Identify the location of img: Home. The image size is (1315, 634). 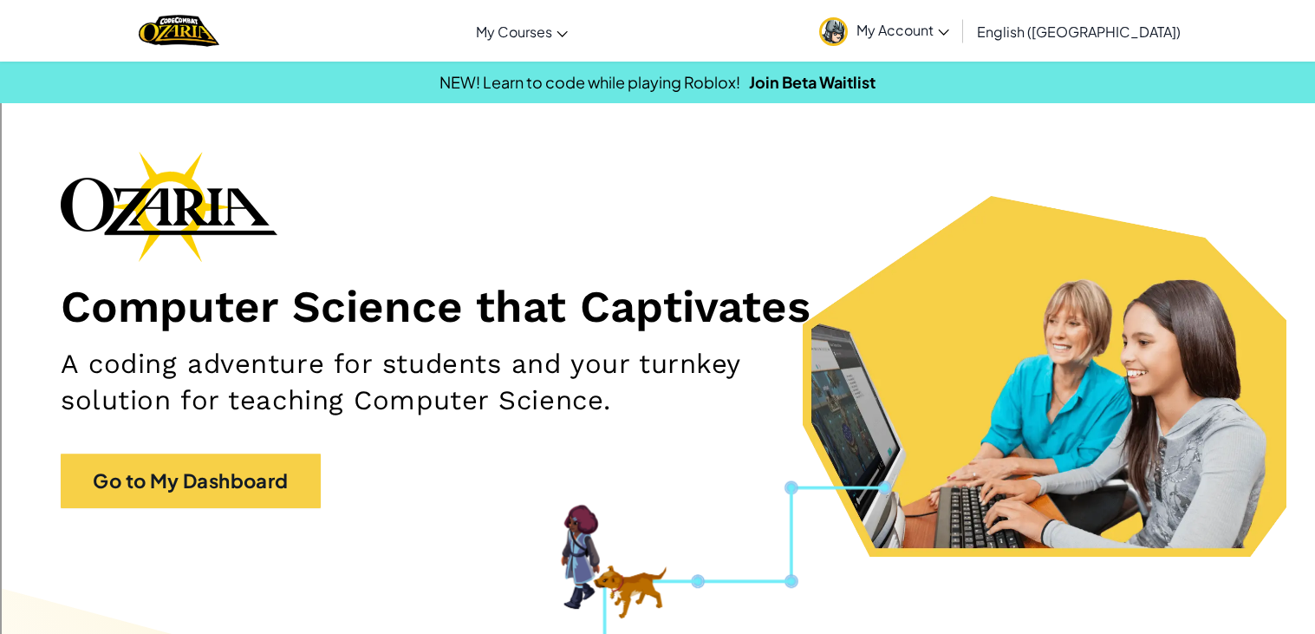
(179, 30).